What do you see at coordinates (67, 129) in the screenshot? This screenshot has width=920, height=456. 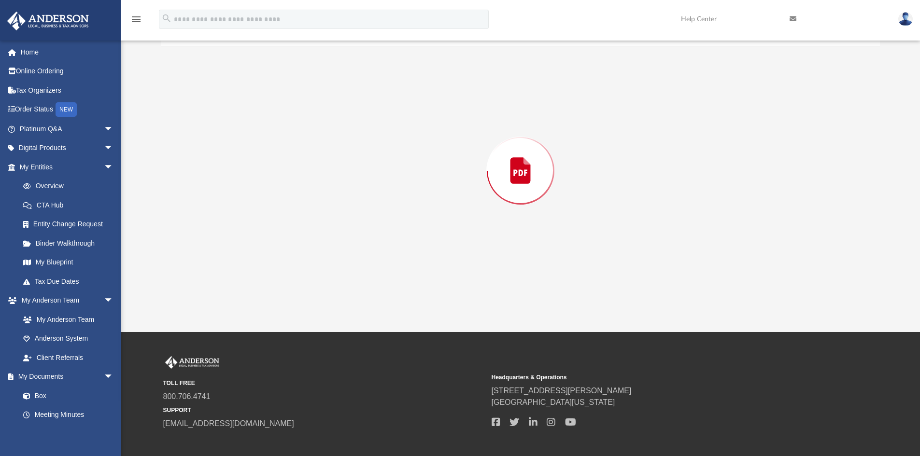 I see `a: Platinum Q&Aarrow_drop_down` at bounding box center [67, 129].